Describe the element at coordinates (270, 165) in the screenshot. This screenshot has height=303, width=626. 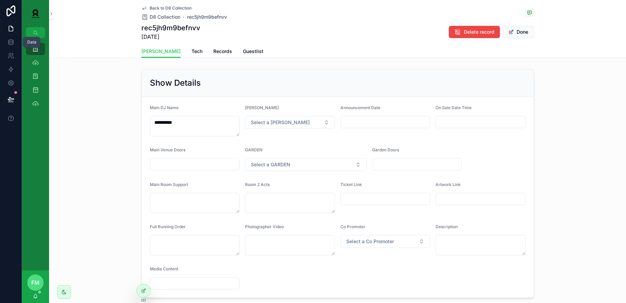
I see `span: Select a GARDEN` at that location.